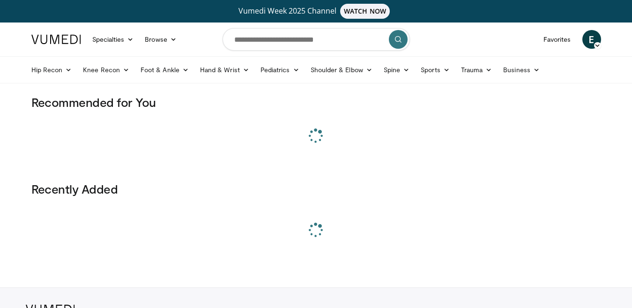  I want to click on a: Business, so click(522, 70).